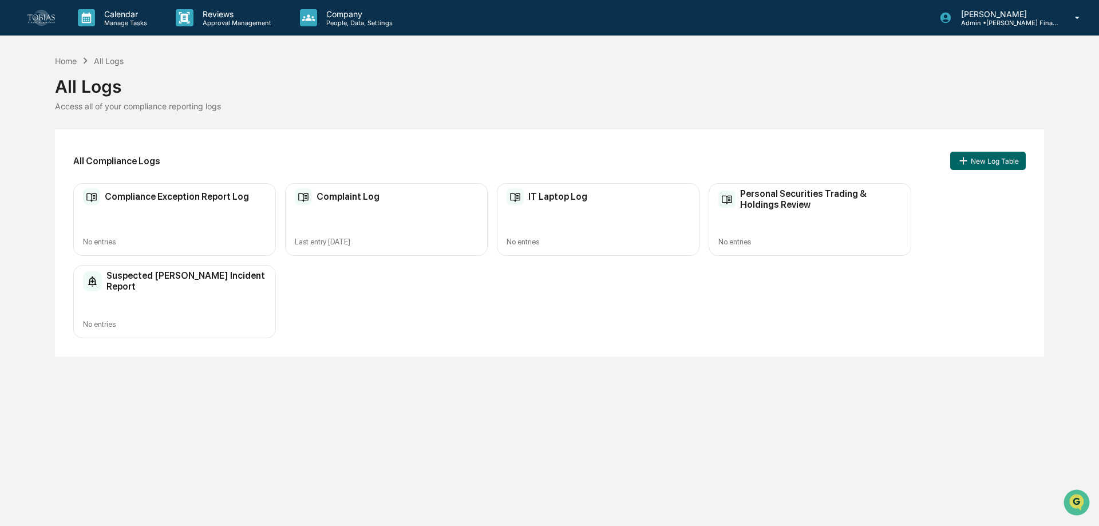 Image resolution: width=1099 pixels, height=526 pixels. Describe the element at coordinates (177, 196) in the screenshot. I see `h2: Compliance Exception Report Log` at that location.